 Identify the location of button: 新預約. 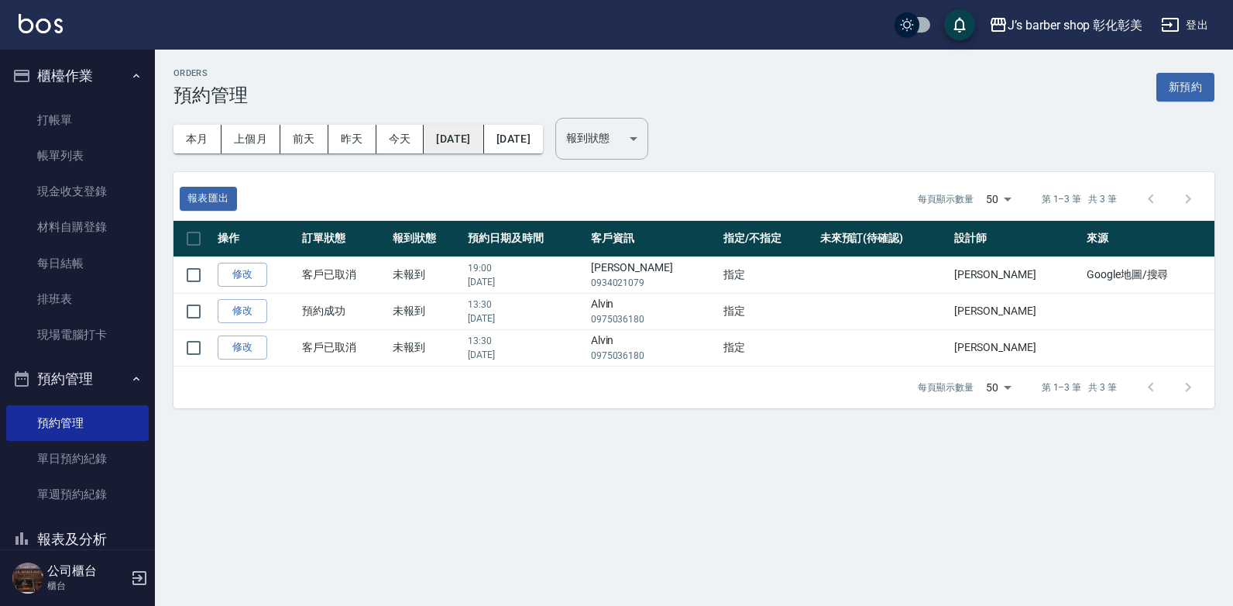
(1185, 87).